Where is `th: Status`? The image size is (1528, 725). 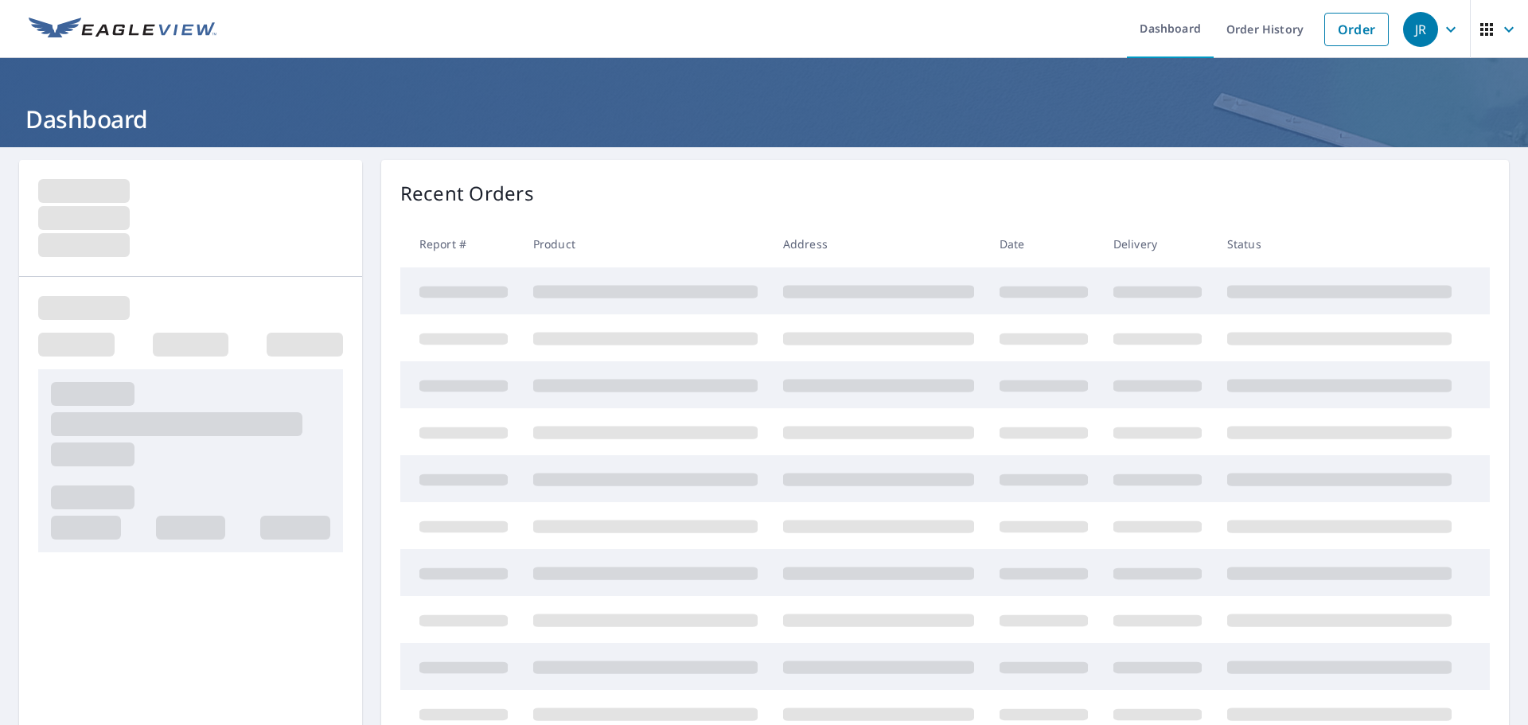 th: Status is located at coordinates (1339, 243).